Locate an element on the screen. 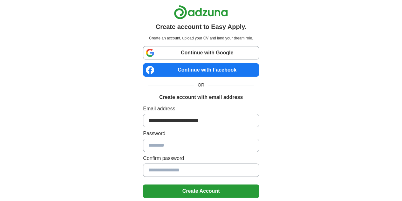  p: Create an account, upload your CV and land your dream role. is located at coordinates (201, 38).